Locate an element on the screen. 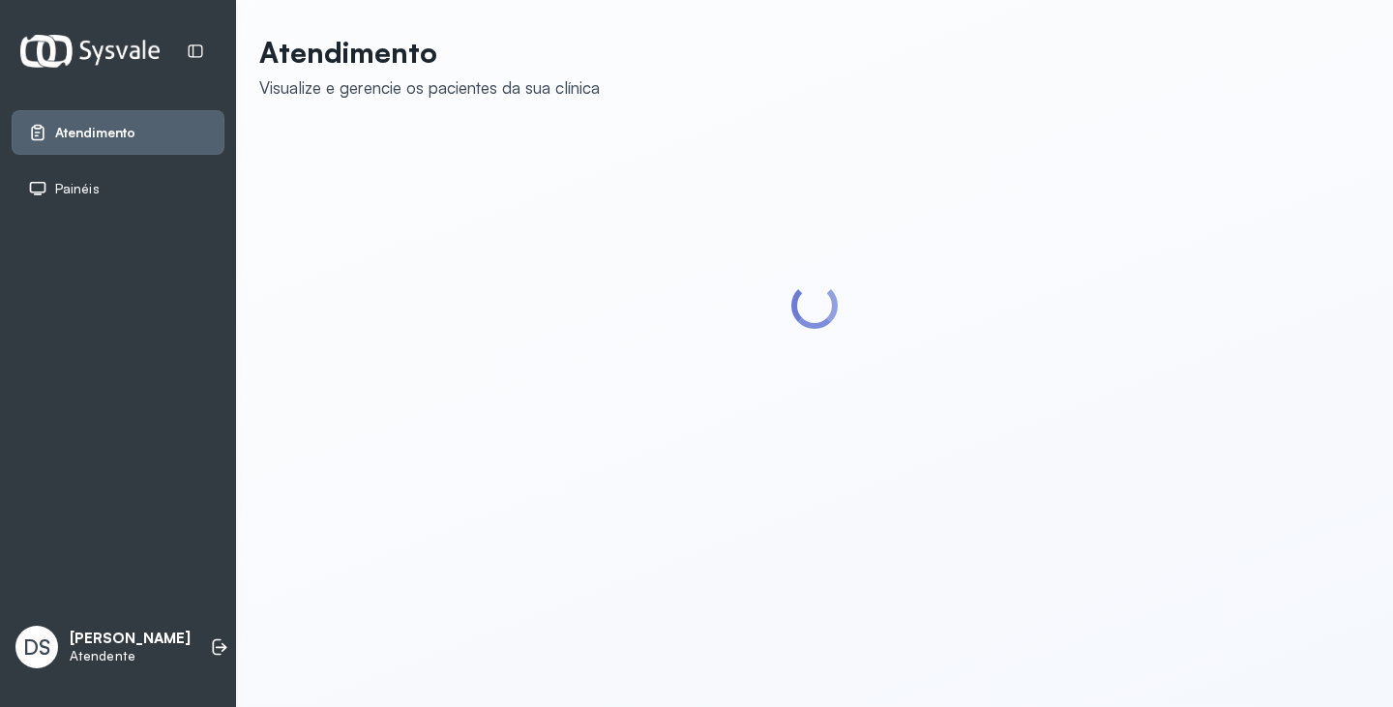  a: Atendimento is located at coordinates (118, 133).